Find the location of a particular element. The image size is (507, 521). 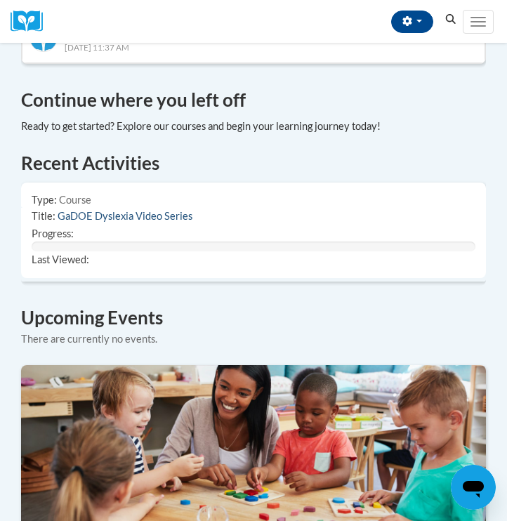

a: Cox Campus is located at coordinates (32, 21).